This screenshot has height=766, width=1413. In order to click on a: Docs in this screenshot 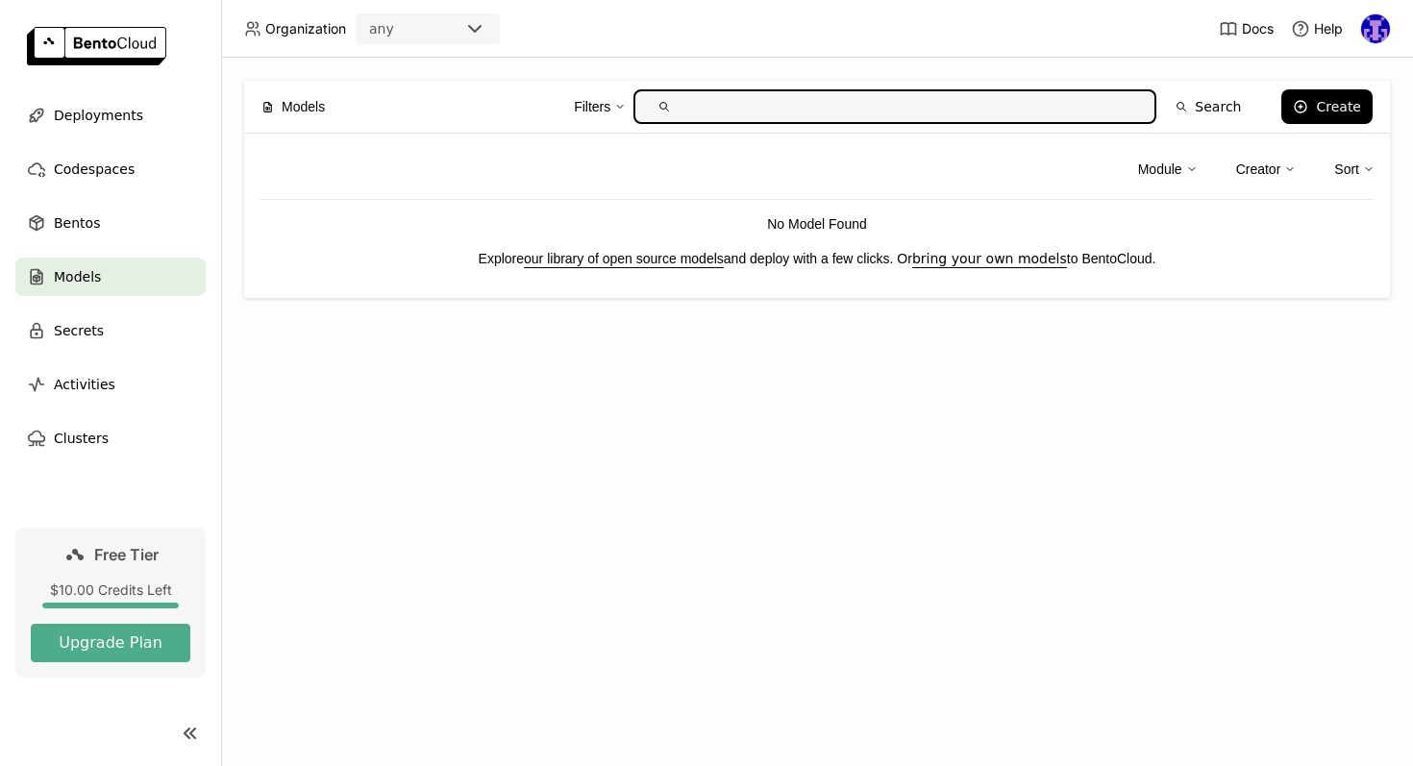, I will do `click(1245, 29)`.